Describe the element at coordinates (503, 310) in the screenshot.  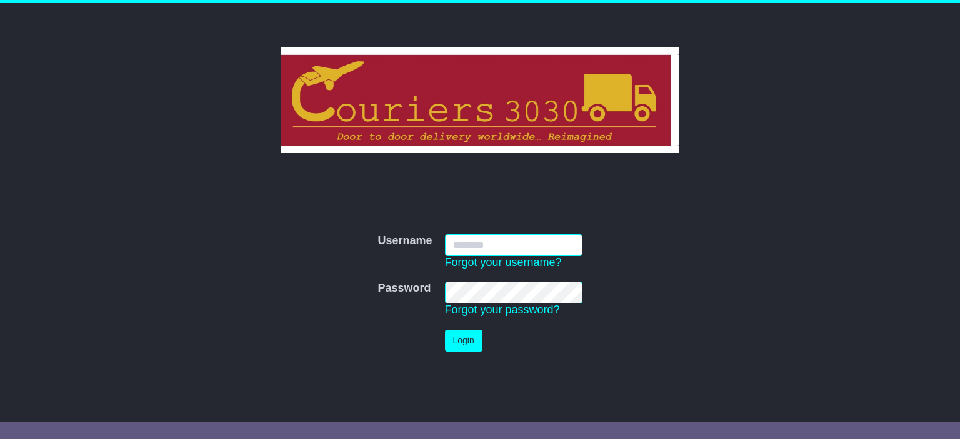
I see `a: Forgot your password?` at that location.